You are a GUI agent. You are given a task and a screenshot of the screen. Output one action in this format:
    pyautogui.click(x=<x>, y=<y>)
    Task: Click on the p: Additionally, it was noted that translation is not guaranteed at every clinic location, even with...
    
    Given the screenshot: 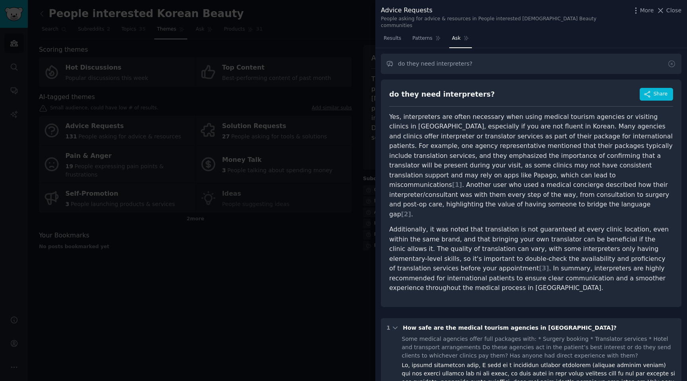 What is the action you would take?
    pyautogui.click(x=531, y=259)
    